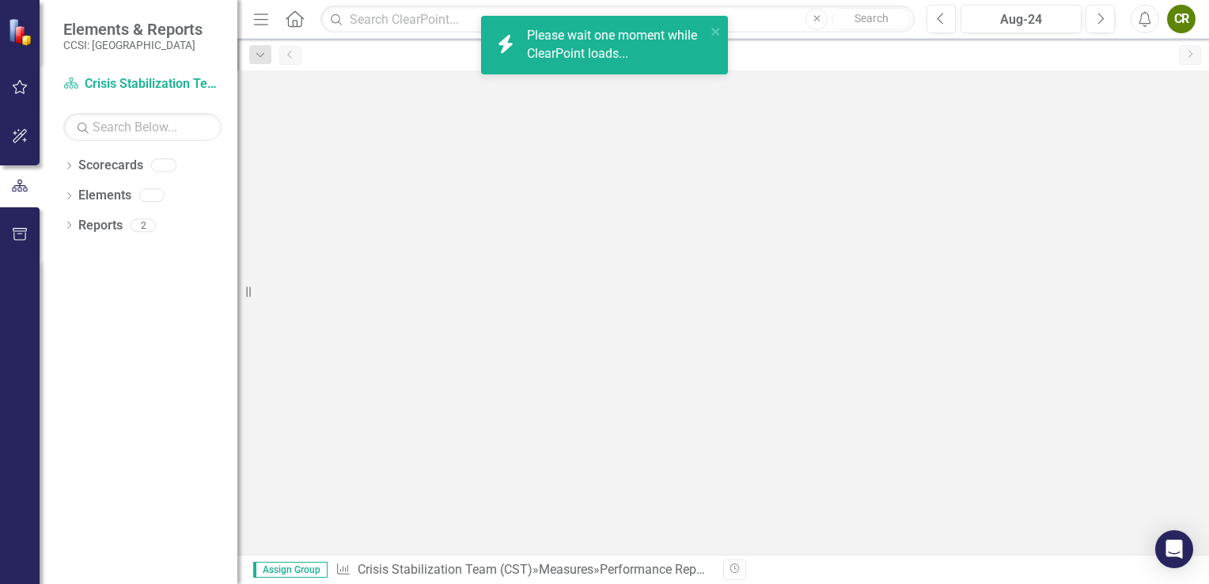 This screenshot has width=1209, height=584. What do you see at coordinates (1182, 19) in the screenshot?
I see `button: CR` at bounding box center [1182, 19].